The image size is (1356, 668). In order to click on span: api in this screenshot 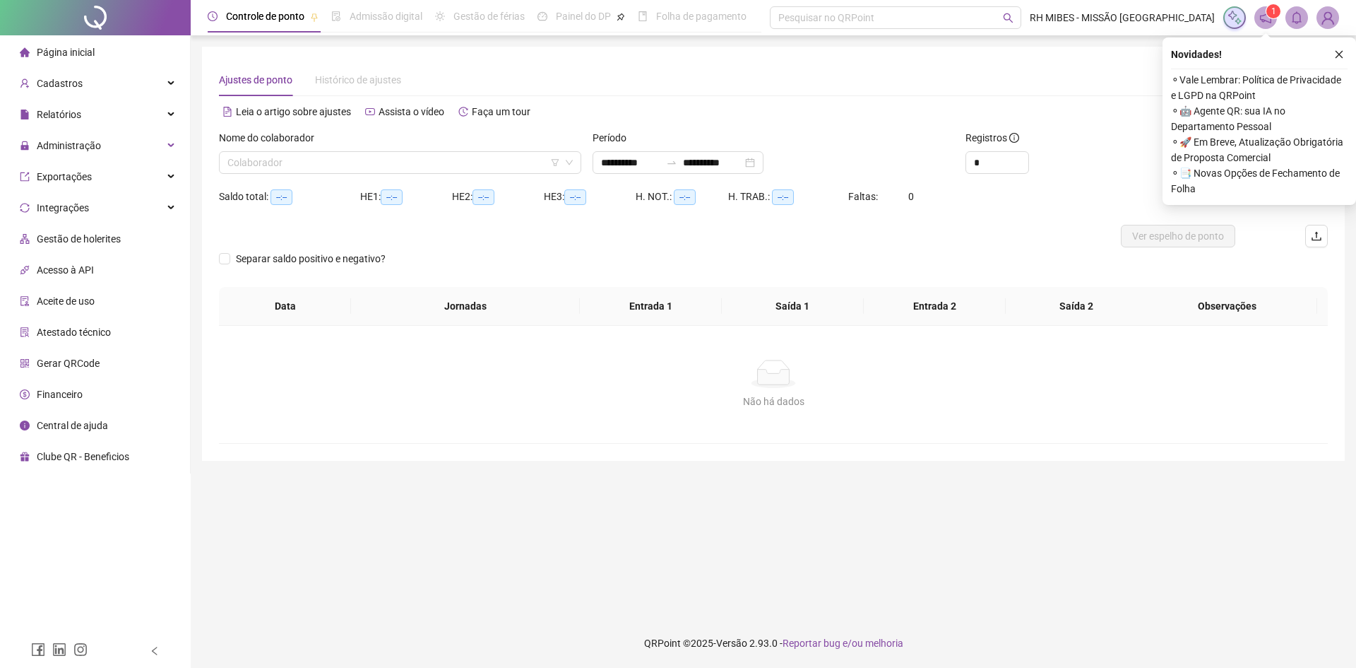, I will do `click(25, 270)`.